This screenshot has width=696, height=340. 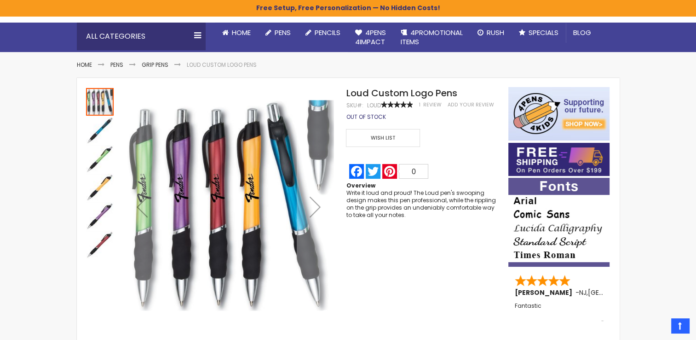 What do you see at coordinates (582, 33) in the screenshot?
I see `a: Blog` at bounding box center [582, 33].